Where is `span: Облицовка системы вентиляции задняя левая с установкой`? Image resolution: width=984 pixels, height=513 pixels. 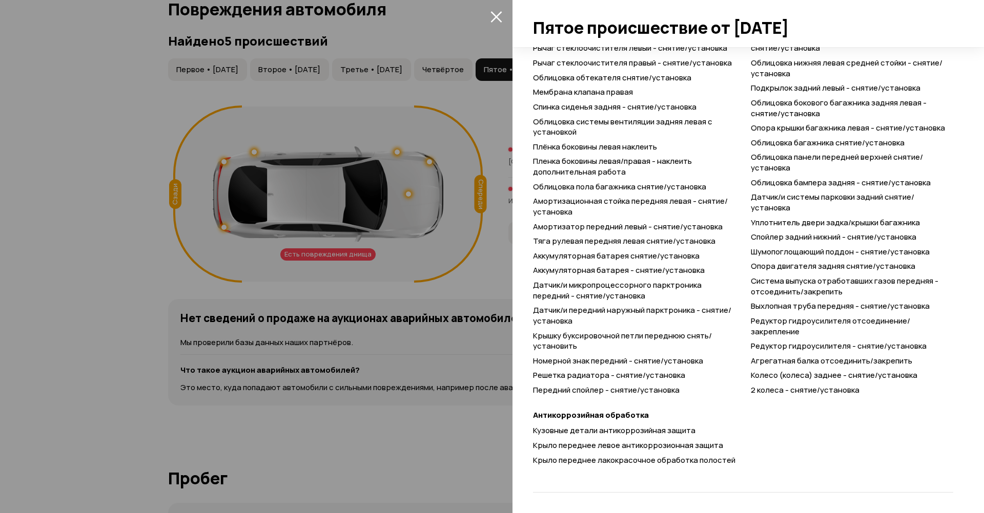 span: Облицовка системы вентиляции задняя левая с установкой is located at coordinates (623, 127).